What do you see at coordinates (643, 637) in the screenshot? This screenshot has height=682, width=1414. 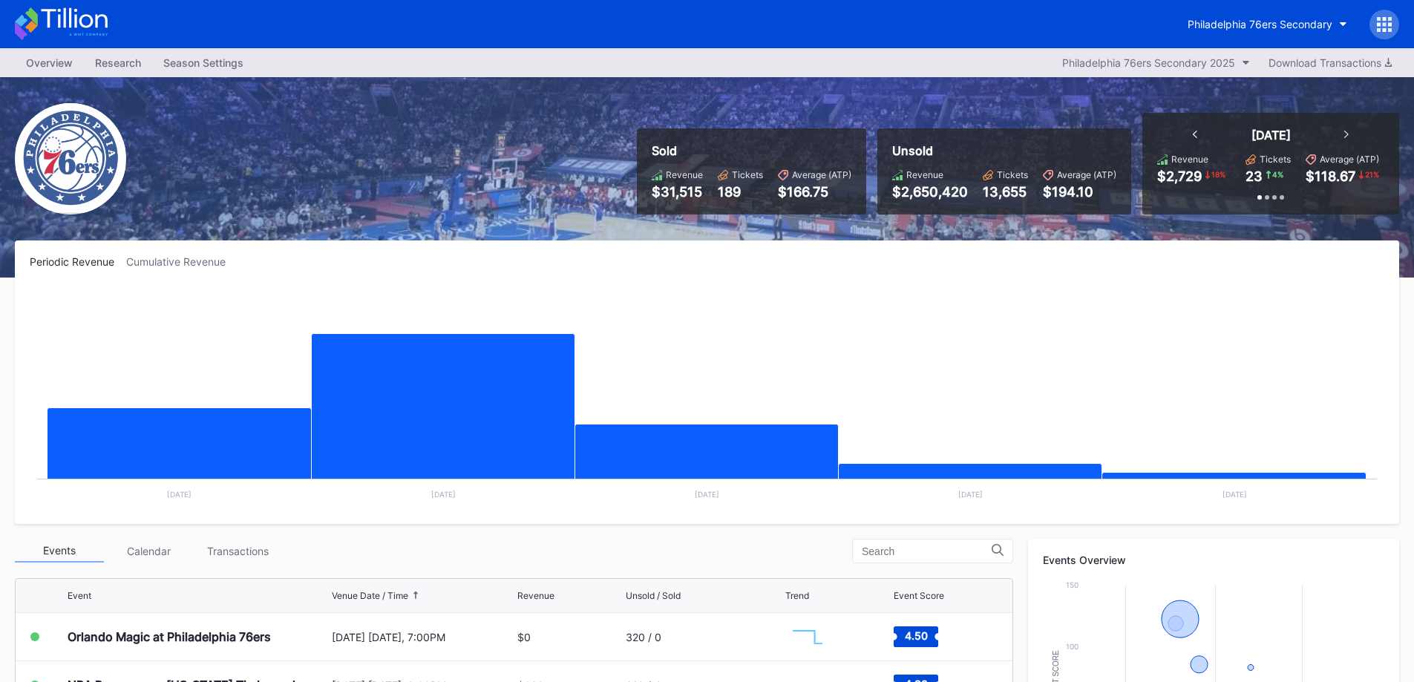 I see `div: 320 / 0` at bounding box center [643, 637].